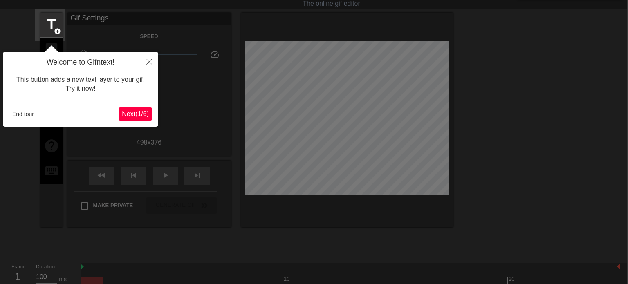 The height and width of the screenshot is (284, 628). What do you see at coordinates (81, 84) in the screenshot?
I see `div: This button adds a new text layer to your gif. Try it now!` at bounding box center [81, 84].